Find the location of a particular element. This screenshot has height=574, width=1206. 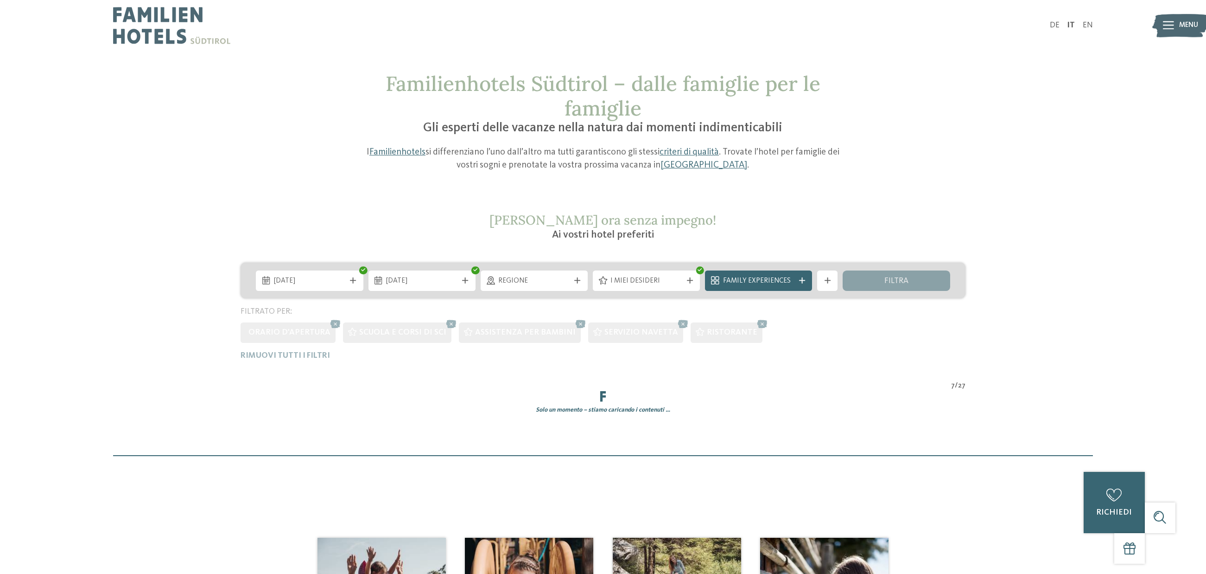

a: richiedi is located at coordinates (1115, 502).